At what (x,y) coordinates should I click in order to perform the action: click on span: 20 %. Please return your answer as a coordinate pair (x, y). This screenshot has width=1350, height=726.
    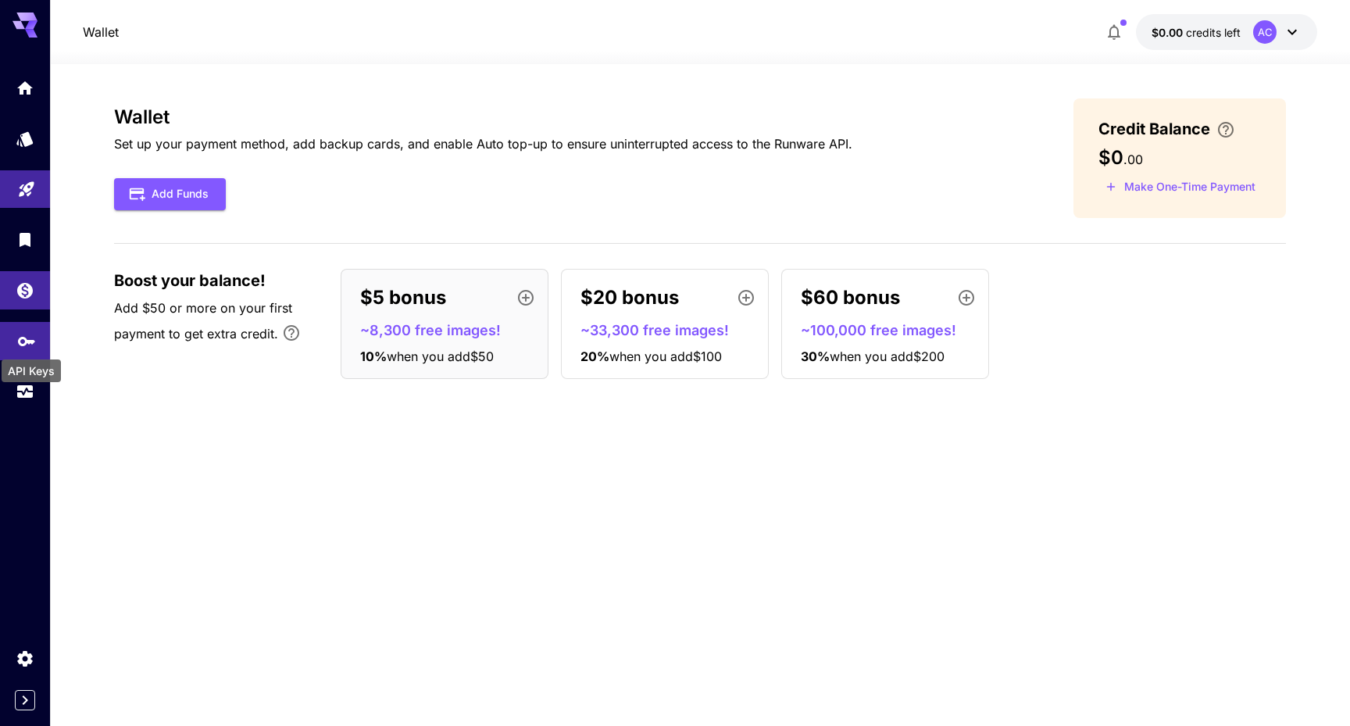
    Looking at the image, I should click on (595, 356).